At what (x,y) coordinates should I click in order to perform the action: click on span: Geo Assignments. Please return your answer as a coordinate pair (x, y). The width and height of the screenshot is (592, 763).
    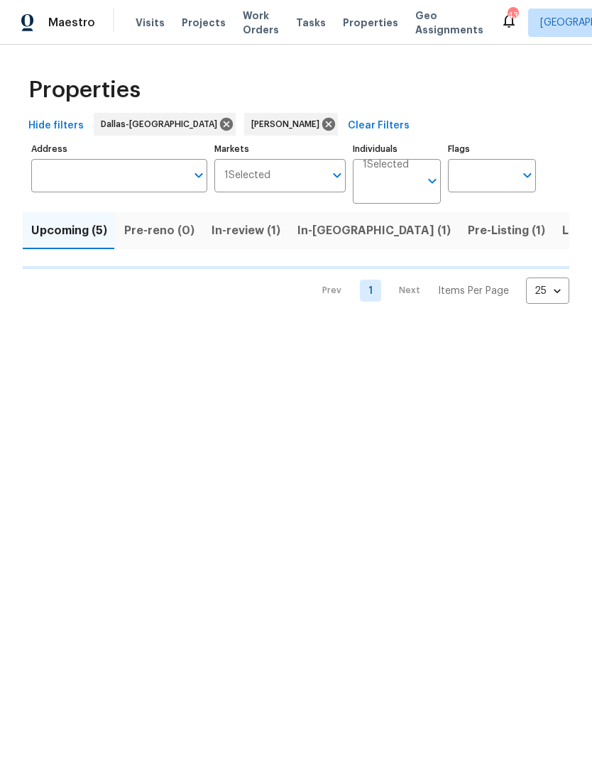
    Looking at the image, I should click on (449, 23).